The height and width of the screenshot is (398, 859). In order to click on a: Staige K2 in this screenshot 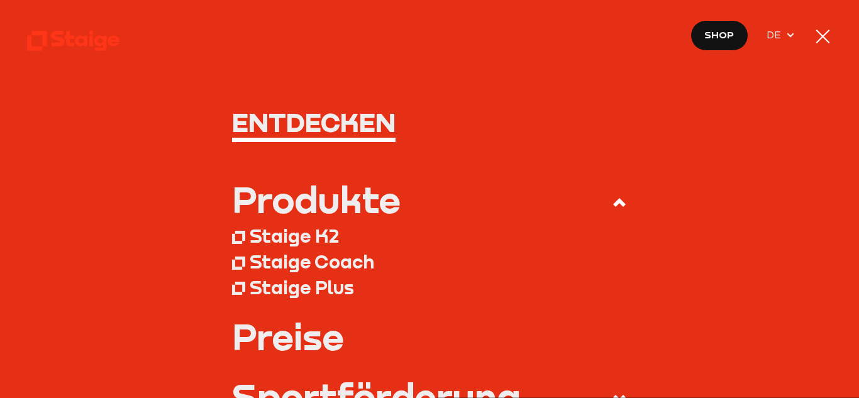, I will do `click(429, 236)`.